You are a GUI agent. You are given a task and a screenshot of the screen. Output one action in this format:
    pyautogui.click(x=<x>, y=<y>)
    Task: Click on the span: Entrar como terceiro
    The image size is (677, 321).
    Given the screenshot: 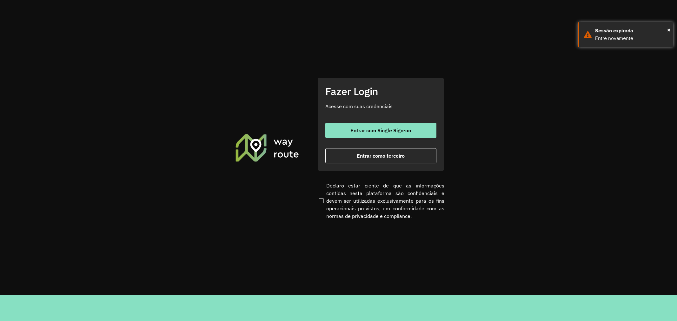 What is the action you would take?
    pyautogui.click(x=381, y=156)
    